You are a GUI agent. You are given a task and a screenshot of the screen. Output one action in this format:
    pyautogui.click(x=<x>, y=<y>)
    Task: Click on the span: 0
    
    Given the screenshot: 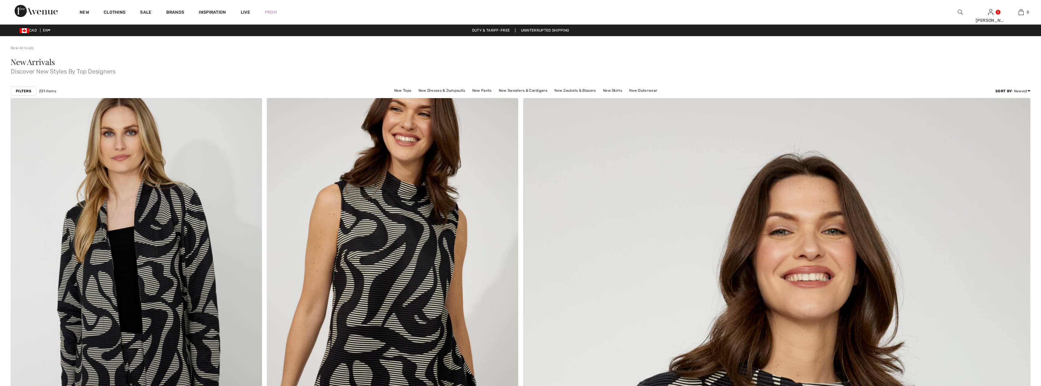 What is the action you would take?
    pyautogui.click(x=1028, y=12)
    